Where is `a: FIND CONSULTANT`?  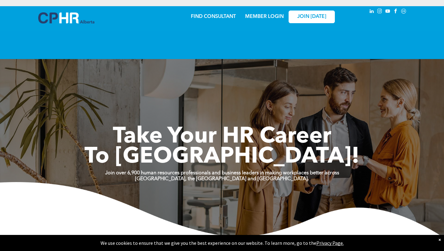
a: FIND CONSULTANT is located at coordinates (214, 17).